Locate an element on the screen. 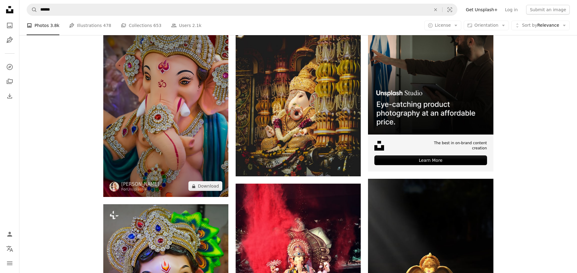 The width and height of the screenshot is (577, 273). a: Collections is located at coordinates (10, 82).